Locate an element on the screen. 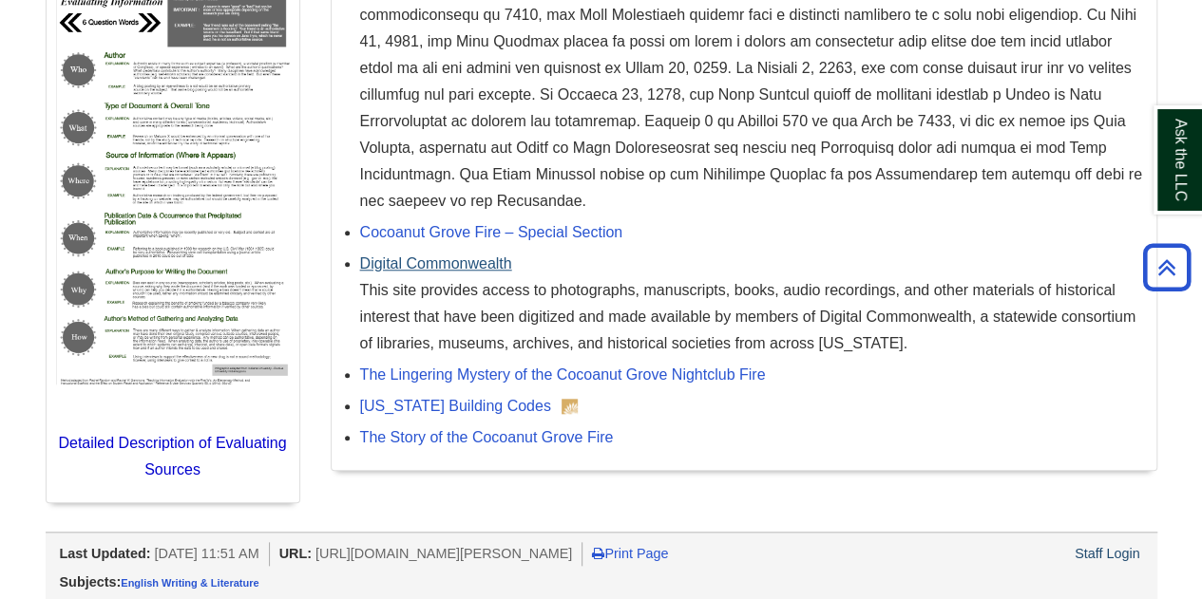 This screenshot has width=1202, height=599. span: Subjects: is located at coordinates (90, 582).